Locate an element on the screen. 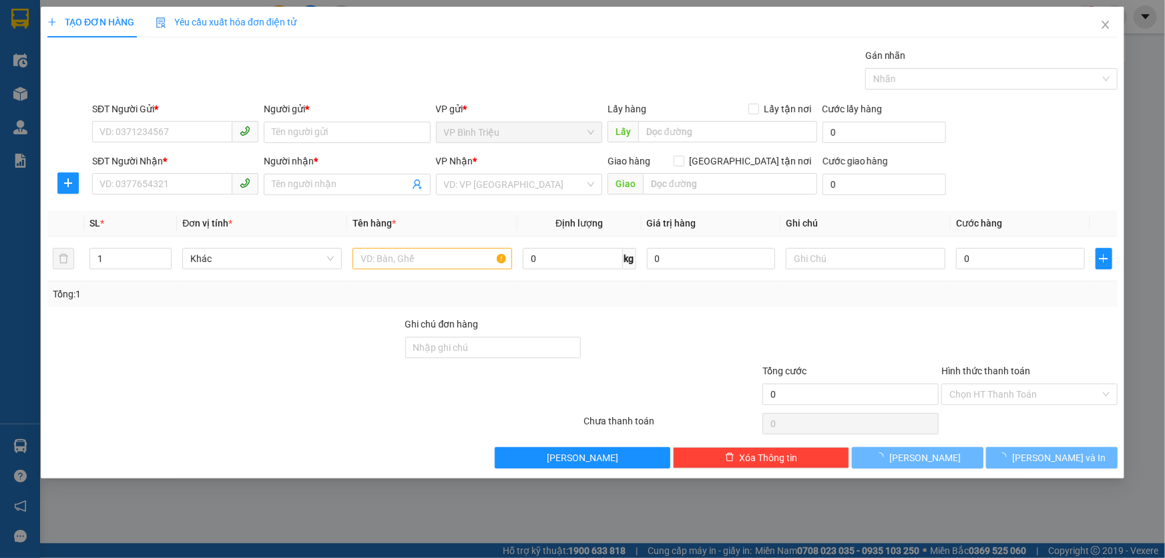 This screenshot has width=1165, height=558. span: kg is located at coordinates (630, 258).